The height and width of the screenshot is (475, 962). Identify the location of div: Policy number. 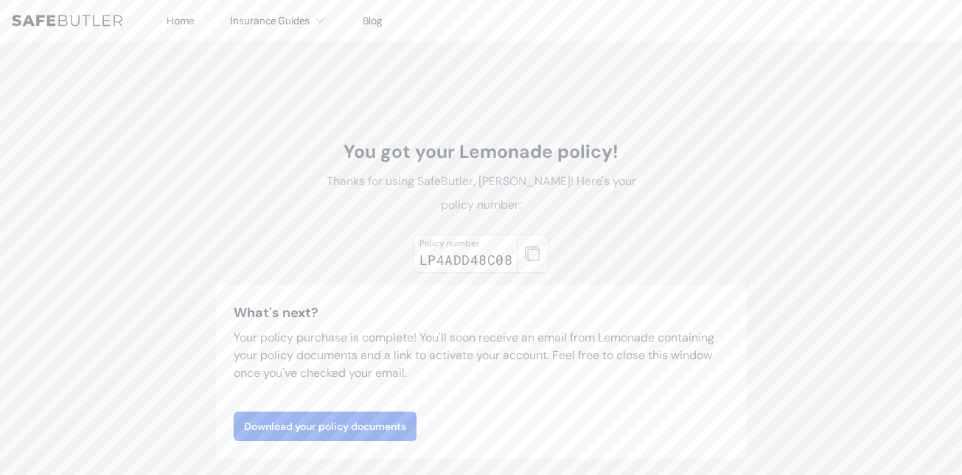
(466, 243).